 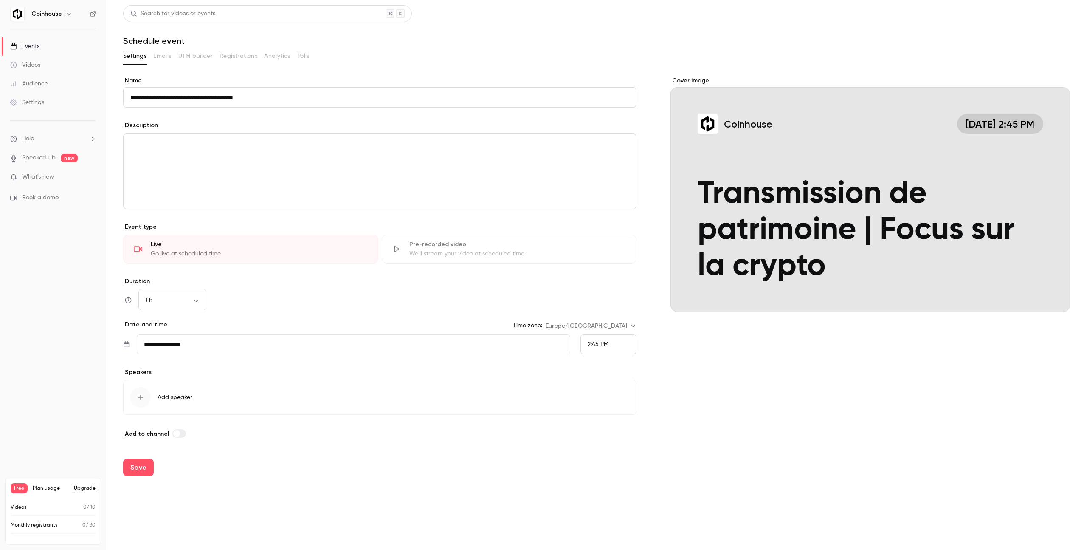 What do you see at coordinates (259, 244) in the screenshot?
I see `div: Live` at bounding box center [259, 244].